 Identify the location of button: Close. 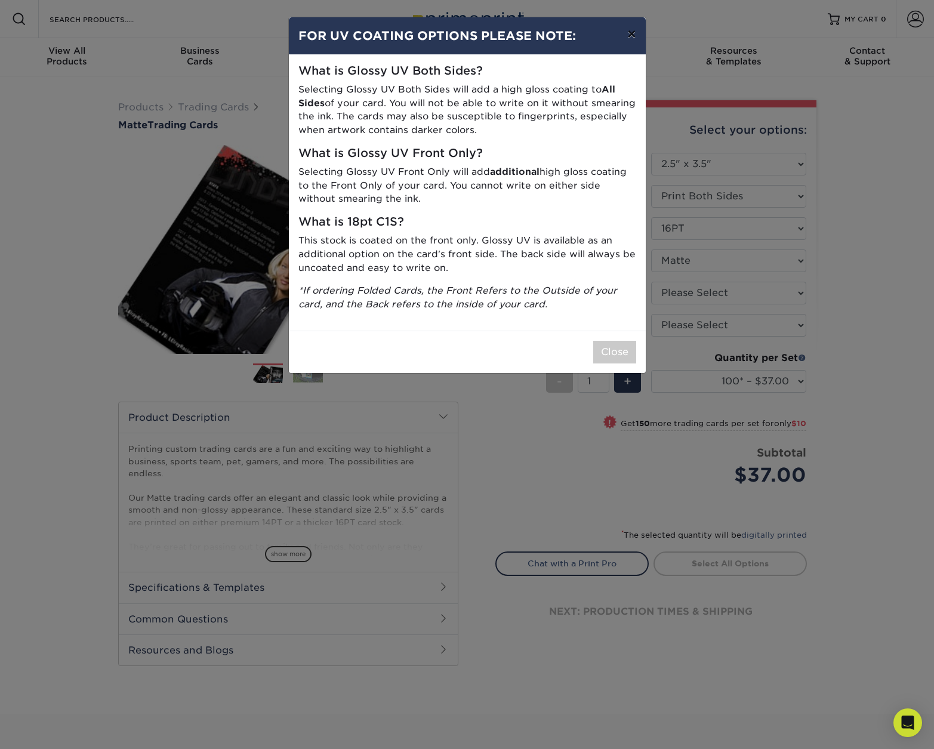
(615, 352).